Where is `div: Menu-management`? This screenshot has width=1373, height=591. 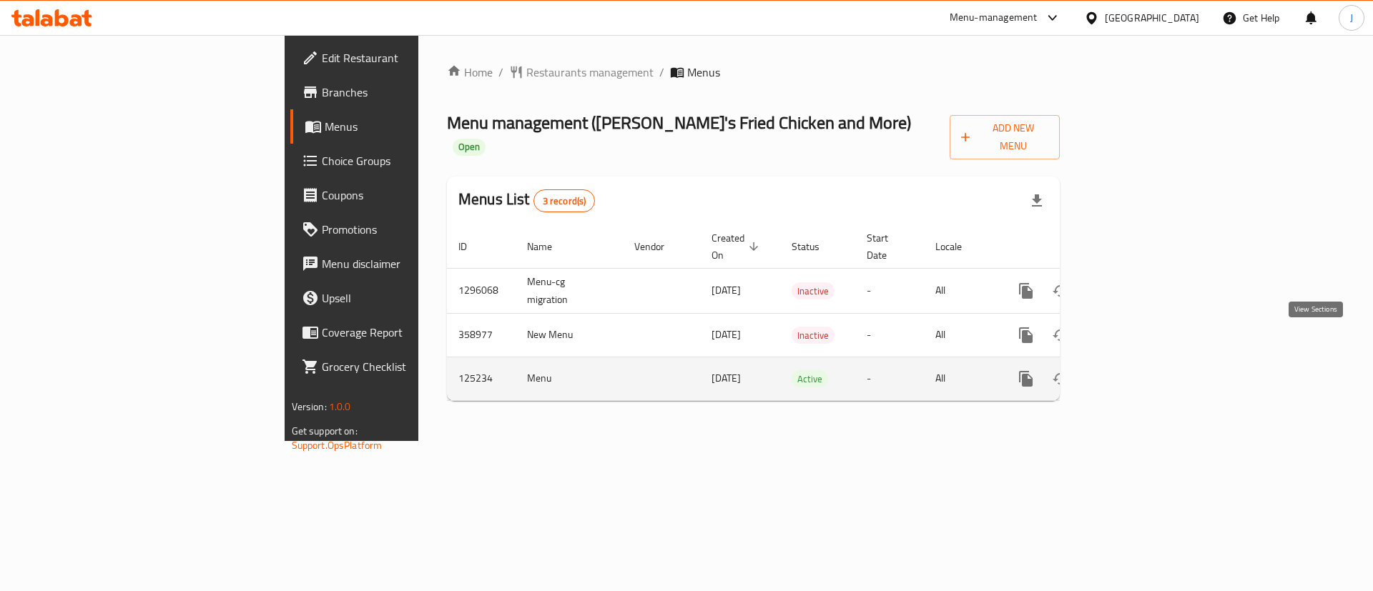 div: Menu-management is located at coordinates (993, 18).